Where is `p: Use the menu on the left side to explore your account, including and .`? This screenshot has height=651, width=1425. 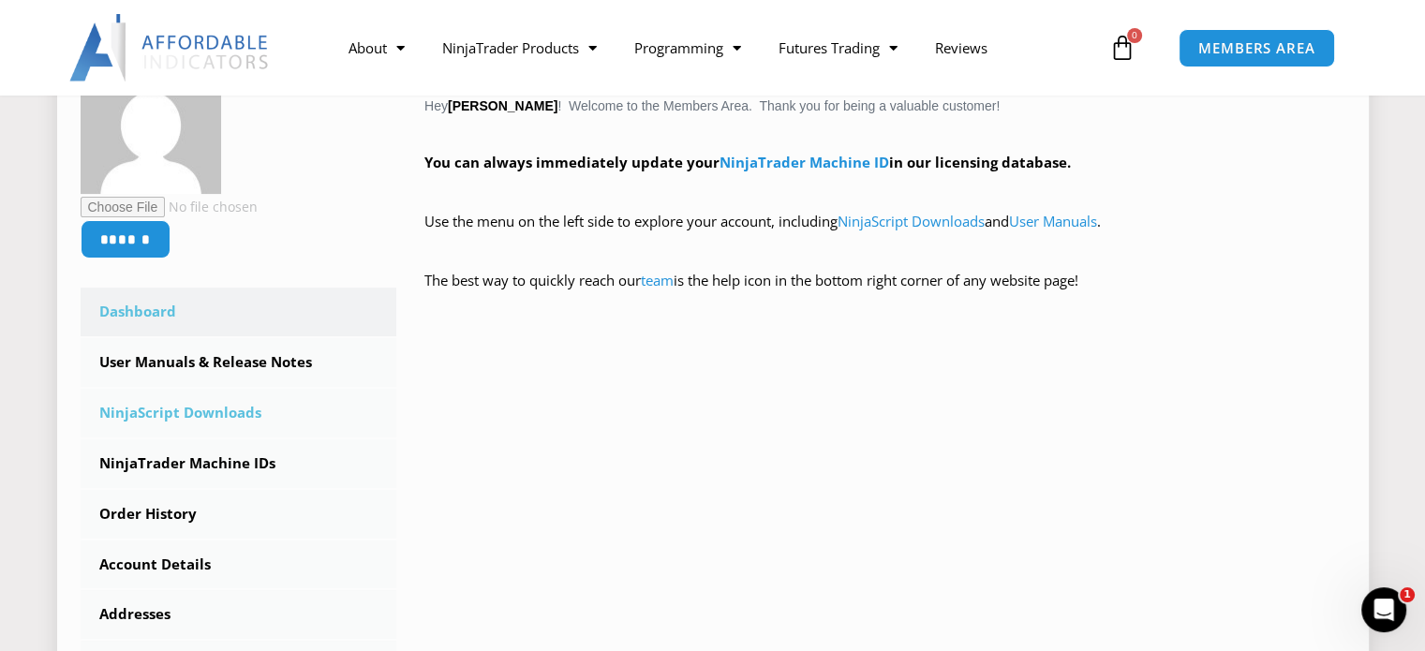
p: Use the menu on the left side to explore your account, including and . is located at coordinates (885, 235).